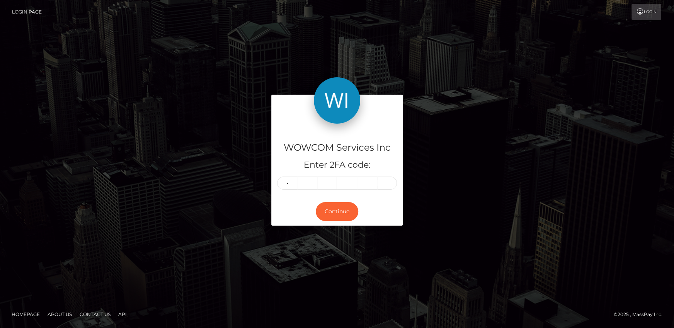  Describe the element at coordinates (337, 165) in the screenshot. I see `h5: Enter 2FA code:` at that location.